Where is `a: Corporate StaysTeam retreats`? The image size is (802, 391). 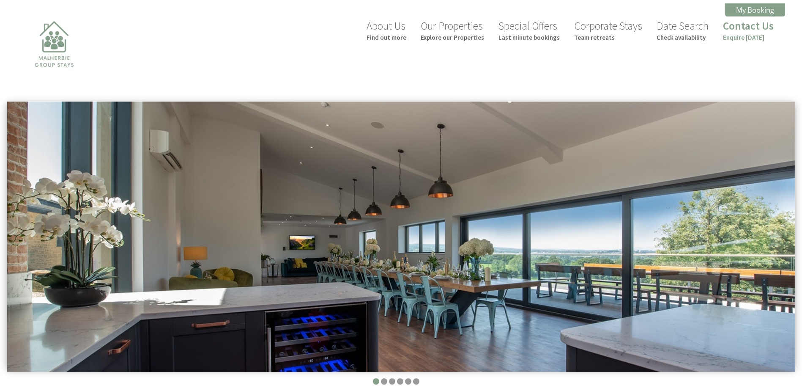
a: Corporate StaysTeam retreats is located at coordinates (608, 30).